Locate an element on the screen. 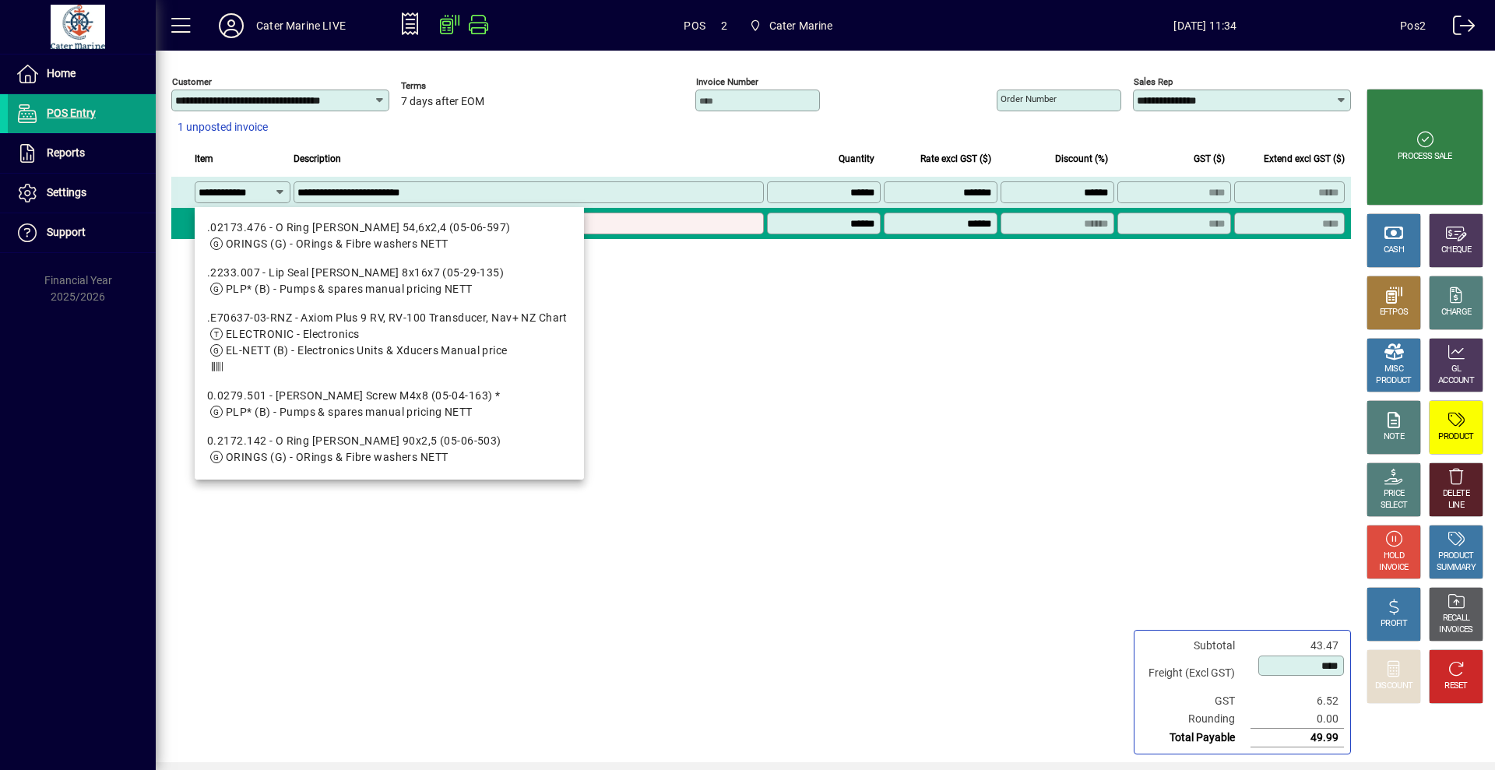  mat-option: .E70637-03-RNZ - Axiom Plus 9 RV, RV-100 Transducer, Nav+ NZ Chart is located at coordinates (389, 343).